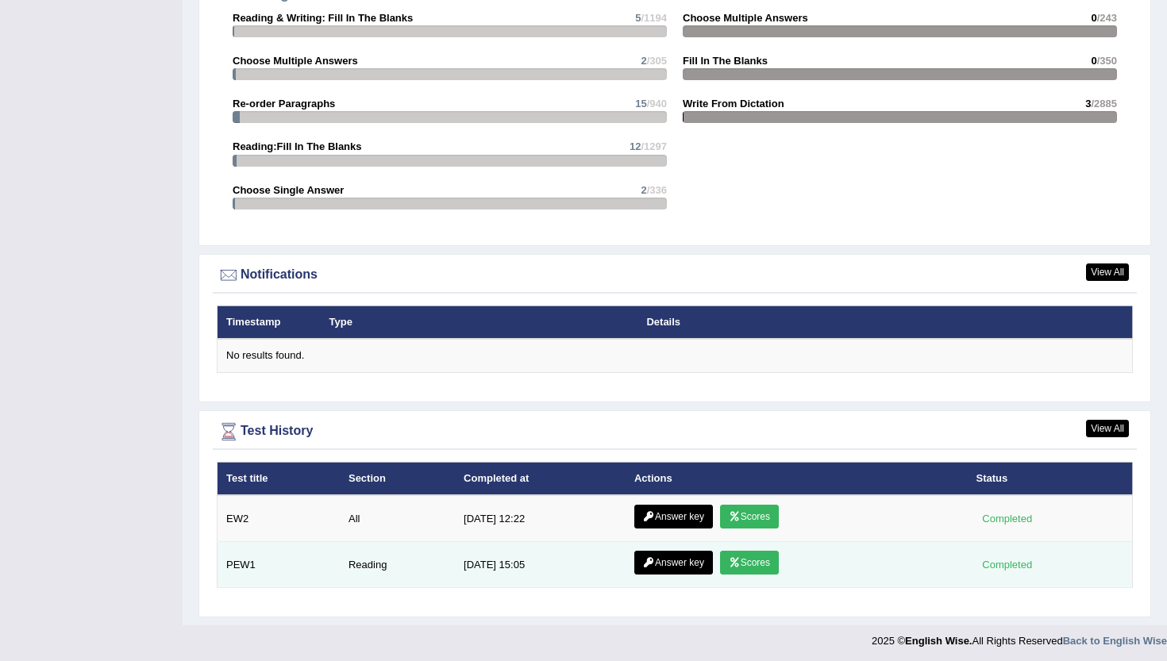  Describe the element at coordinates (938, 641) in the screenshot. I see `strong: English Wise.` at that location.